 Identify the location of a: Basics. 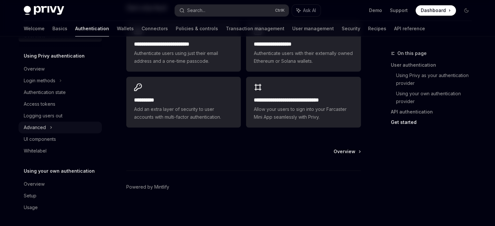
(60, 29).